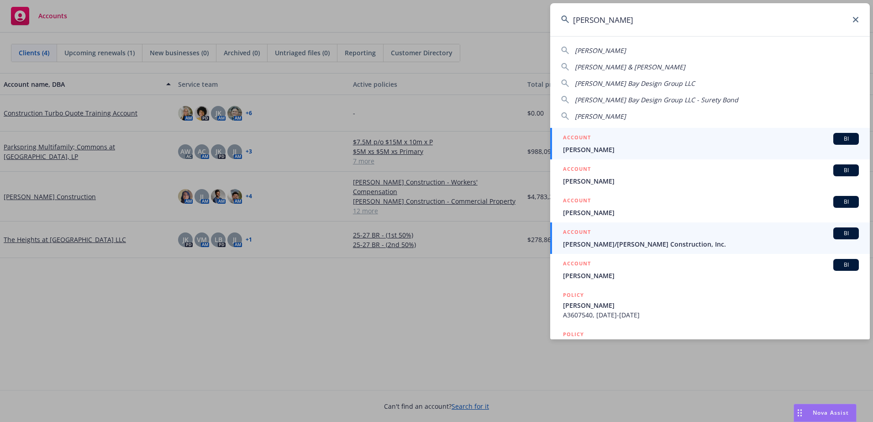 The image size is (873, 422). What do you see at coordinates (710, 20) in the screenshot?
I see `input: Search...` at bounding box center [710, 20].